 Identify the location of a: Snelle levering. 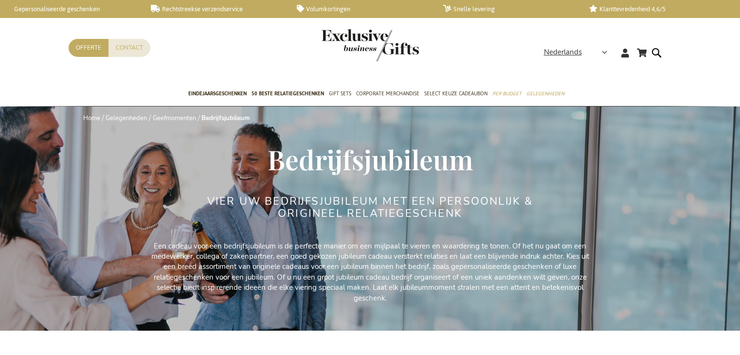
(508, 9).